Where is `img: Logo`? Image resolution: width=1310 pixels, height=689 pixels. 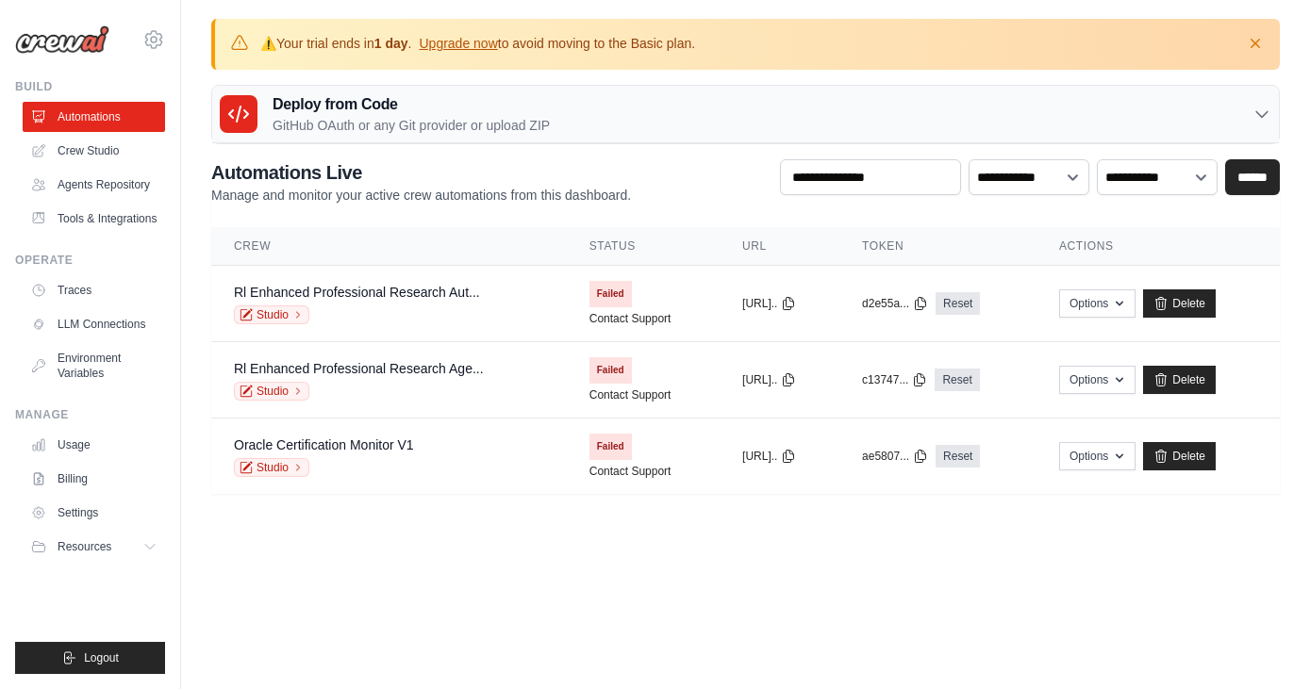 img: Logo is located at coordinates (62, 40).